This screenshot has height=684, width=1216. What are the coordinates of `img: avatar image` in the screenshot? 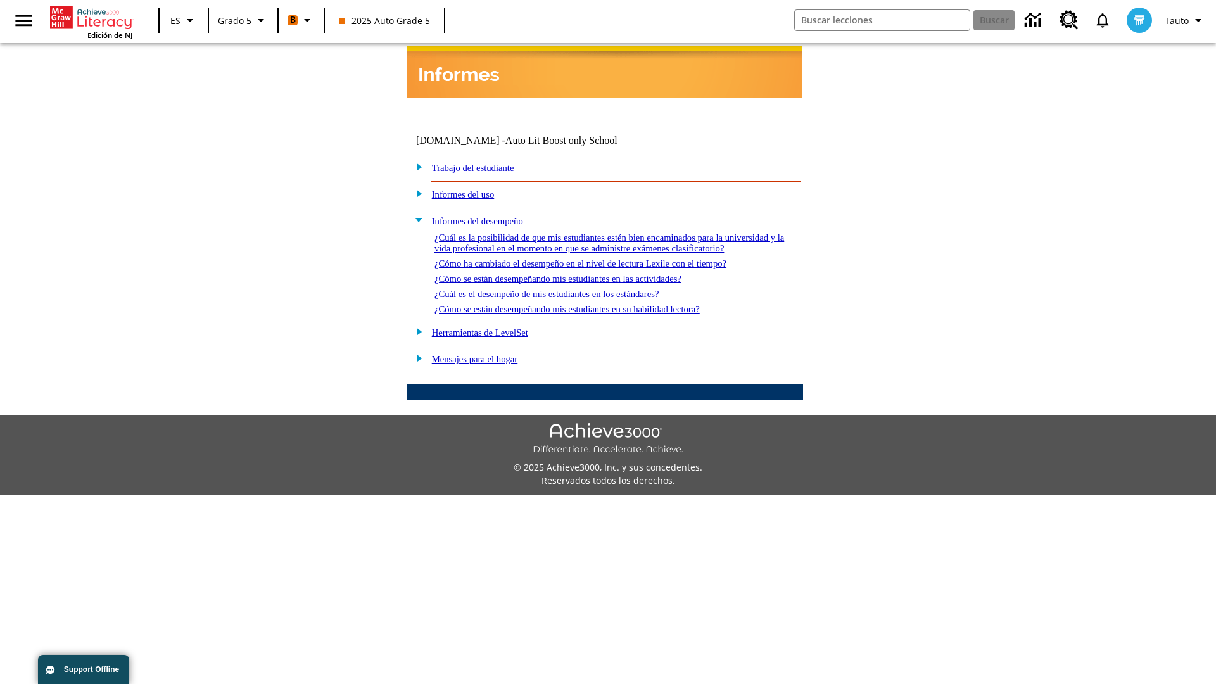 It's located at (1140, 20).